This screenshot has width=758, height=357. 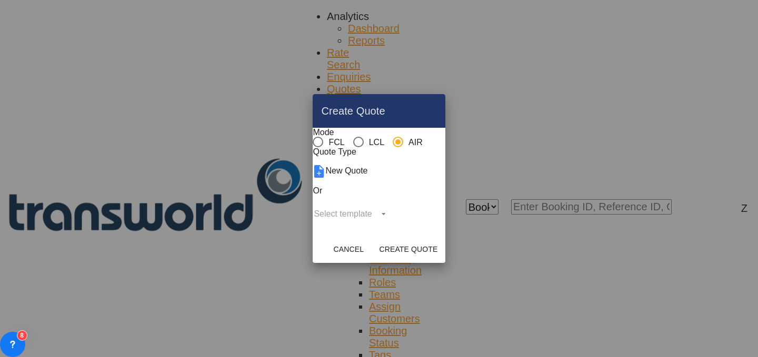 What do you see at coordinates (340, 152) in the screenshot?
I see `div: Quote Type` at bounding box center [340, 152].